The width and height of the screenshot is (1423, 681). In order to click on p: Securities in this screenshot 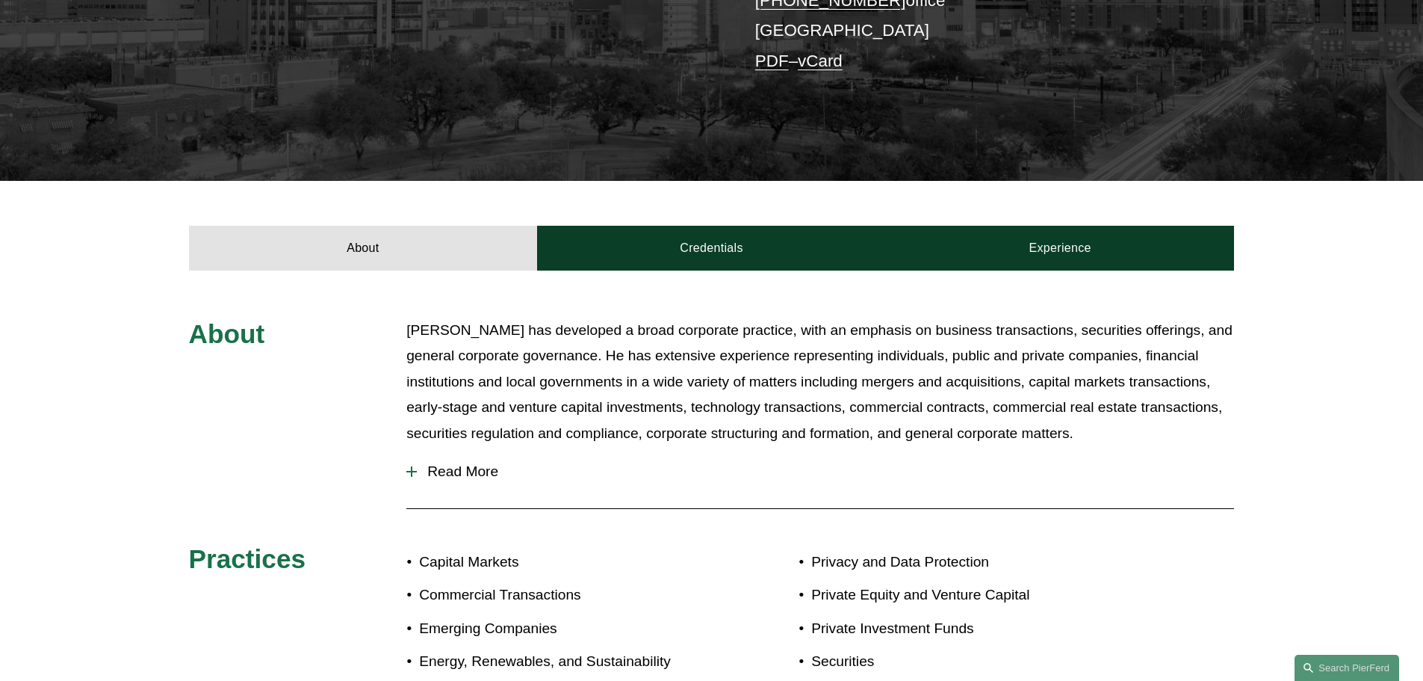, I will do `click(979, 661)`.